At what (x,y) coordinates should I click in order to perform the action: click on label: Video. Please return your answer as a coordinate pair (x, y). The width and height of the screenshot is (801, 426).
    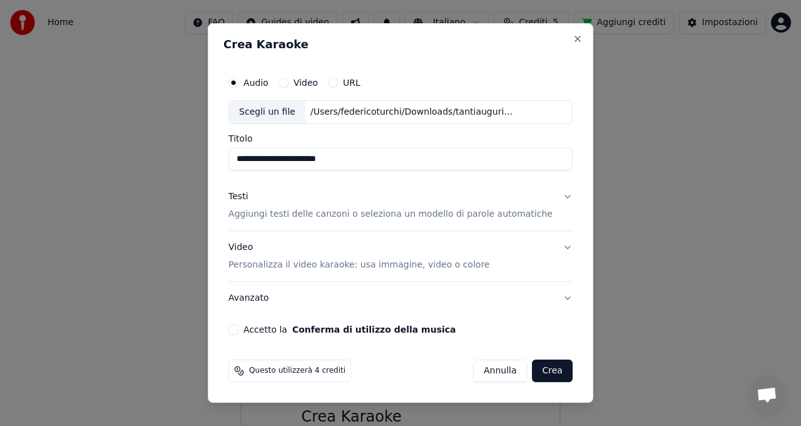
    Looking at the image, I should click on (306, 83).